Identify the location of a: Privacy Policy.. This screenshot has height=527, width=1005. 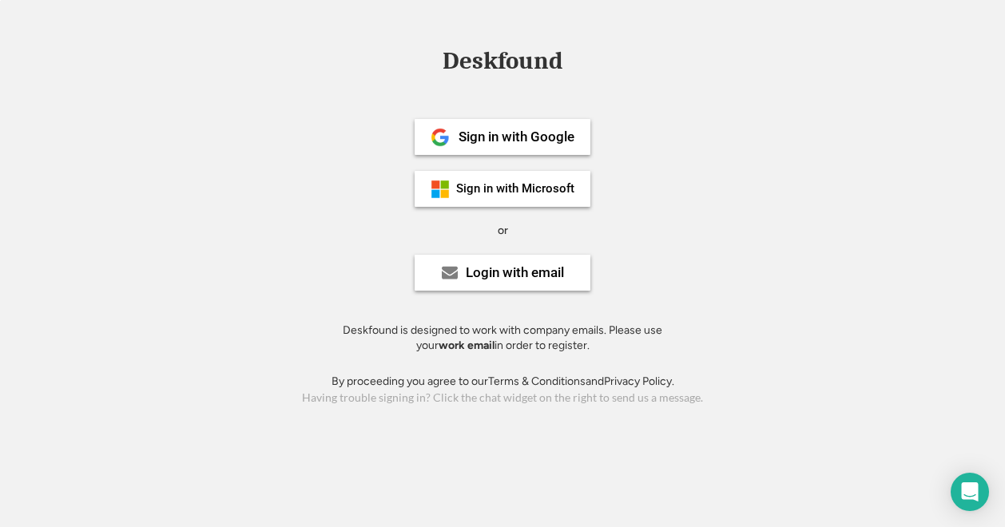
(639, 381).